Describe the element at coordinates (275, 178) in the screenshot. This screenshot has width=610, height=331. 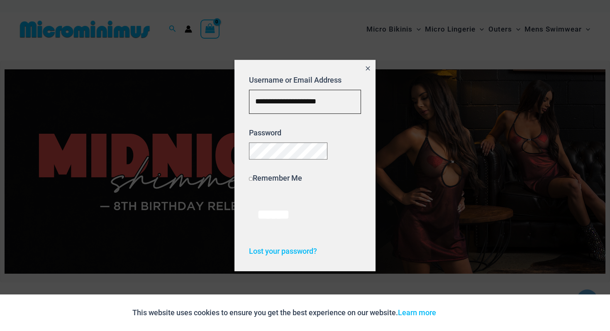
I see `label: Remember Me` at that location.